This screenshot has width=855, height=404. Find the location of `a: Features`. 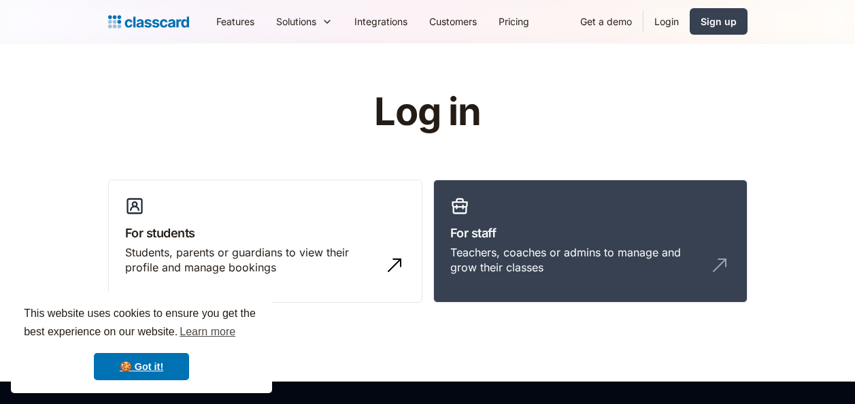

a: Features is located at coordinates (235, 21).